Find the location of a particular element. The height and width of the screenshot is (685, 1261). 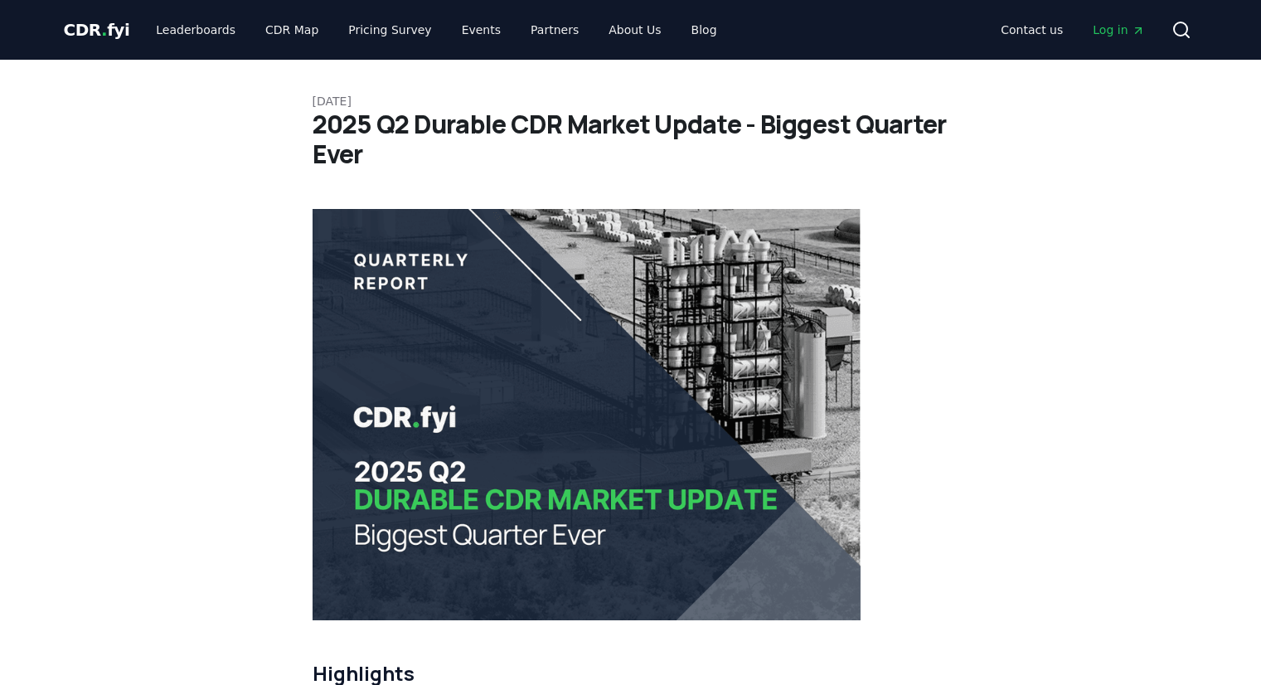

a: CDR Map is located at coordinates (292, 30).